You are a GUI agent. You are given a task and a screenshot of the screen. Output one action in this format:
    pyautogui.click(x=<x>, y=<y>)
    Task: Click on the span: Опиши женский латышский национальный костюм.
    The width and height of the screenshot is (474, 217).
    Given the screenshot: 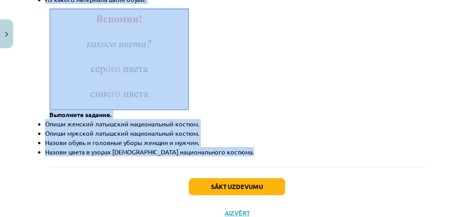 What is the action you would take?
    pyautogui.click(x=122, y=124)
    